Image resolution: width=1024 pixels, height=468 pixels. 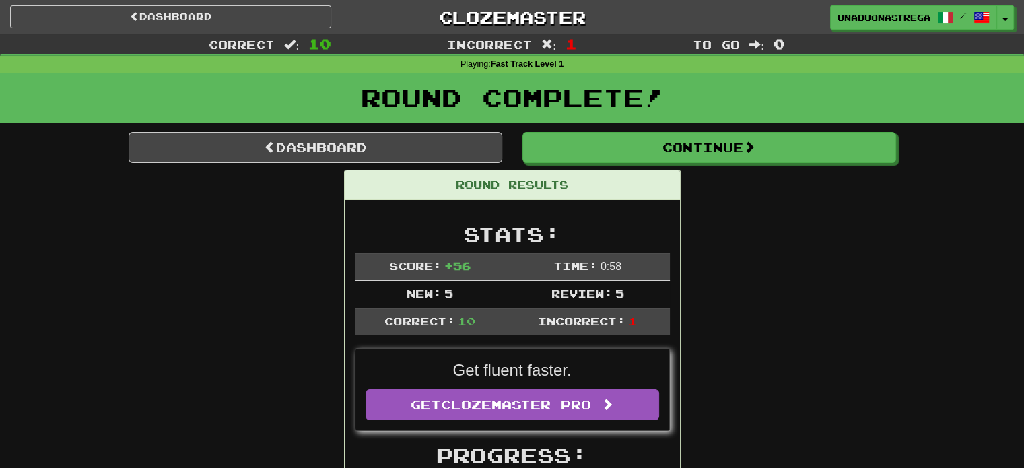 What do you see at coordinates (581, 320) in the screenshot?
I see `span: Incorrect:` at bounding box center [581, 320].